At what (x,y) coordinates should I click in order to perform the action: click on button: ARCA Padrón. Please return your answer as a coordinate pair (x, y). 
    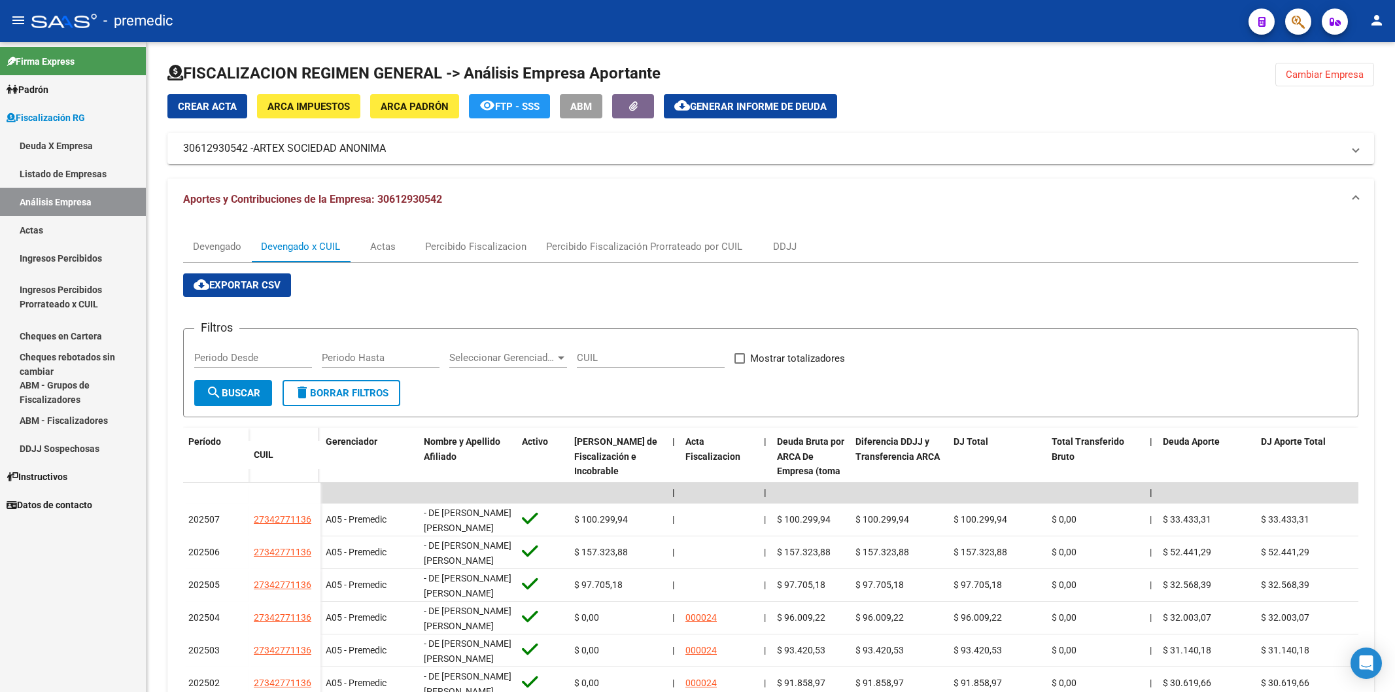
    Looking at the image, I should click on (415, 106).